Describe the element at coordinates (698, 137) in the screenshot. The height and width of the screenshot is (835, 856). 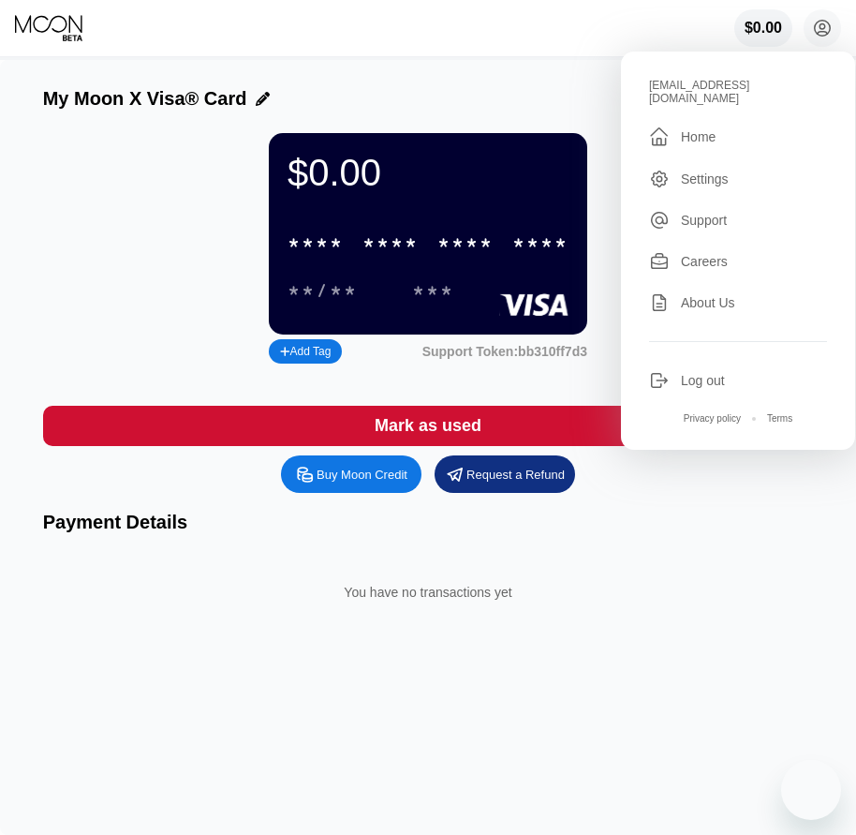
I see `div: Home` at that location.